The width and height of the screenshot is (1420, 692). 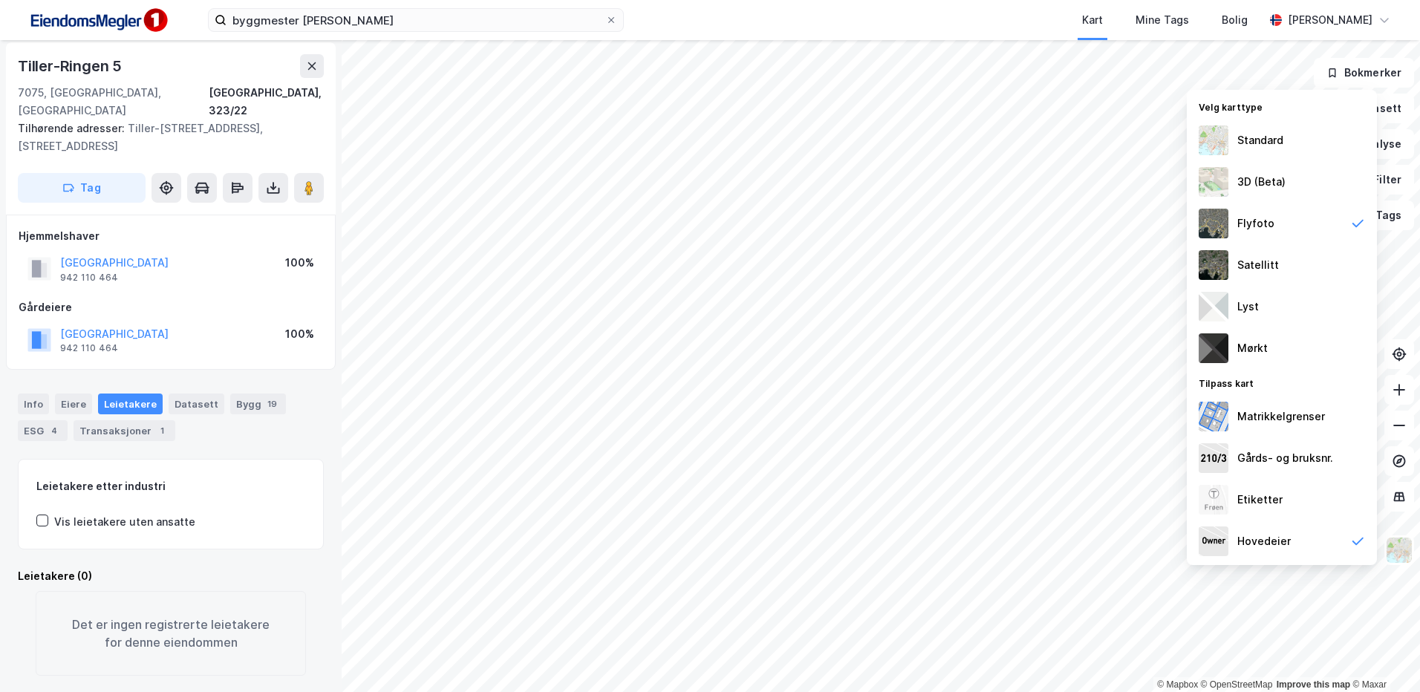 What do you see at coordinates (272, 404) in the screenshot?
I see `div: 19` at bounding box center [272, 404].